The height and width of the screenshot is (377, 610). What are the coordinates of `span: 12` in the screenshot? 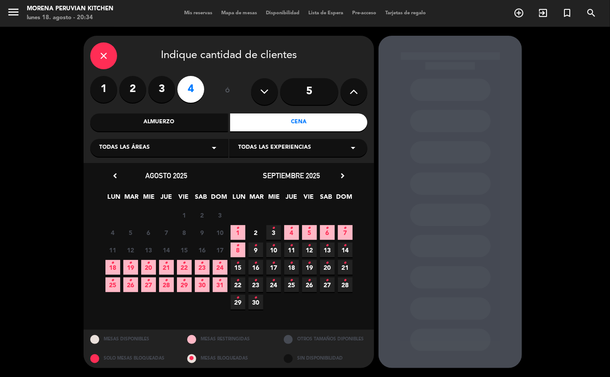 It's located at (130, 250).